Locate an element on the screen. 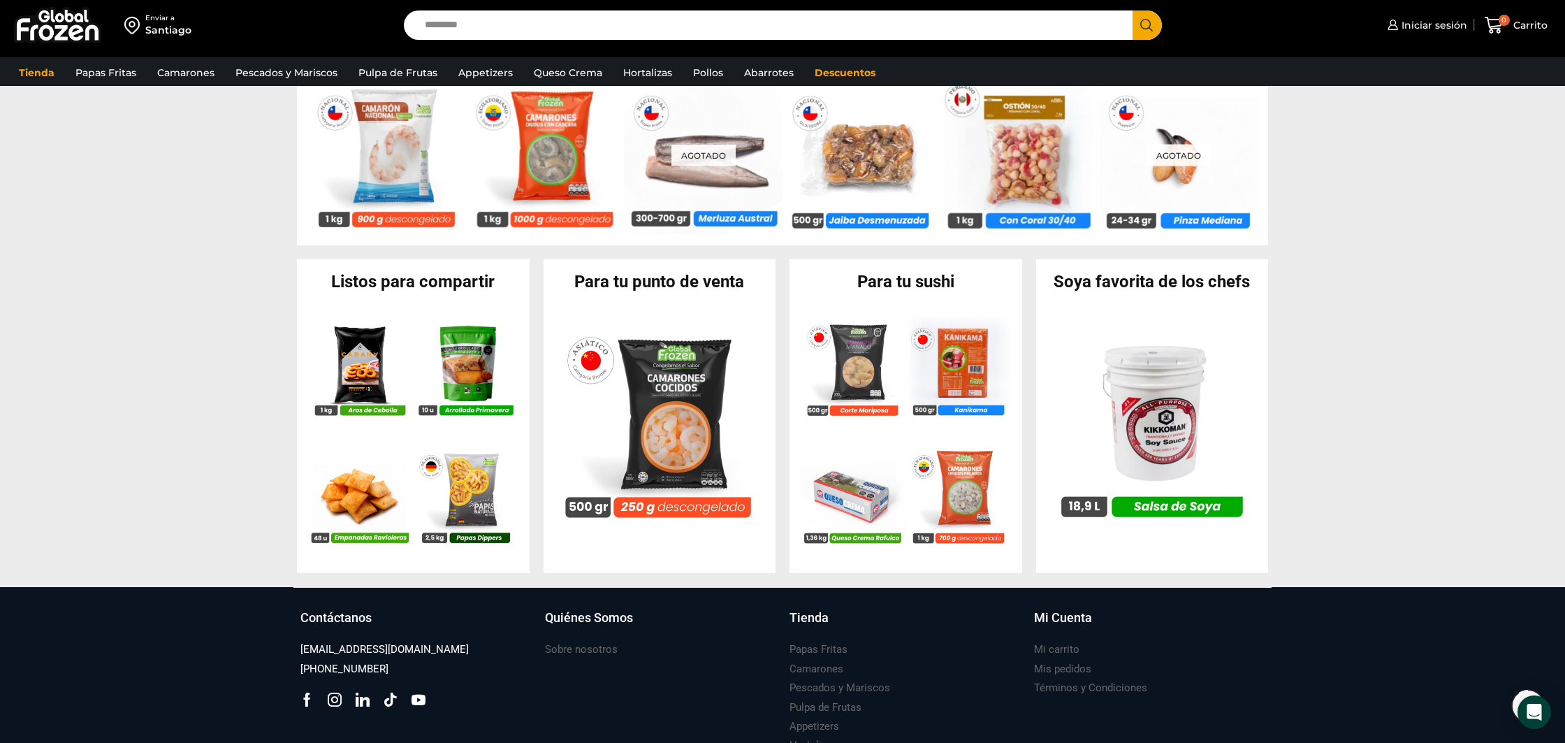  h3: Mis pedidos is located at coordinates (1063, 669).